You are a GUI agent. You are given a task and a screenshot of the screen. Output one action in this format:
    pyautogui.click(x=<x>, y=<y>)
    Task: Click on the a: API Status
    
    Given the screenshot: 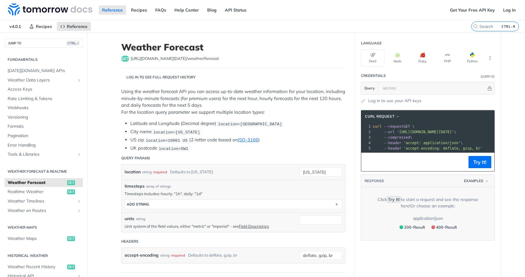 What is the action you would take?
    pyautogui.click(x=235, y=10)
    